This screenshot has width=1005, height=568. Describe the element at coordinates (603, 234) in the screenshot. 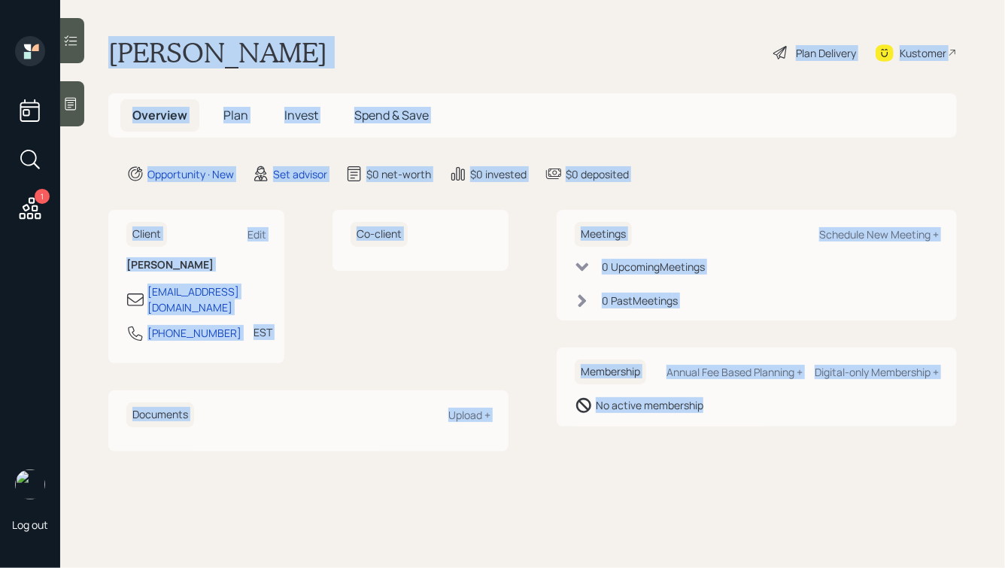

I see `h6: Meetings` at that location.